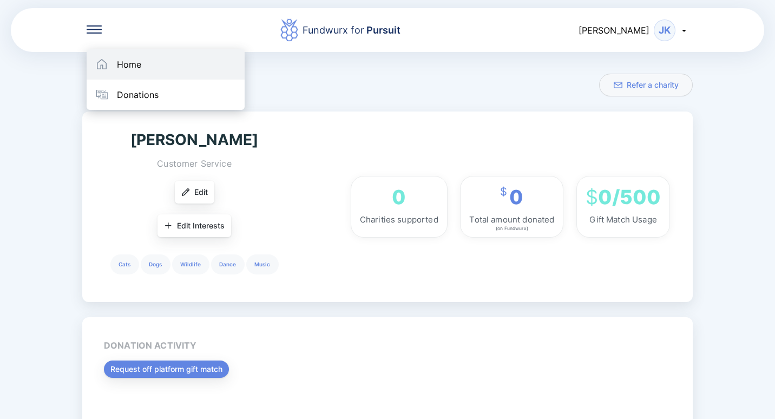 This screenshot has width=775, height=419. What do you see at coordinates (623, 220) in the screenshot?
I see `div: Gift Match Usage` at bounding box center [623, 220].